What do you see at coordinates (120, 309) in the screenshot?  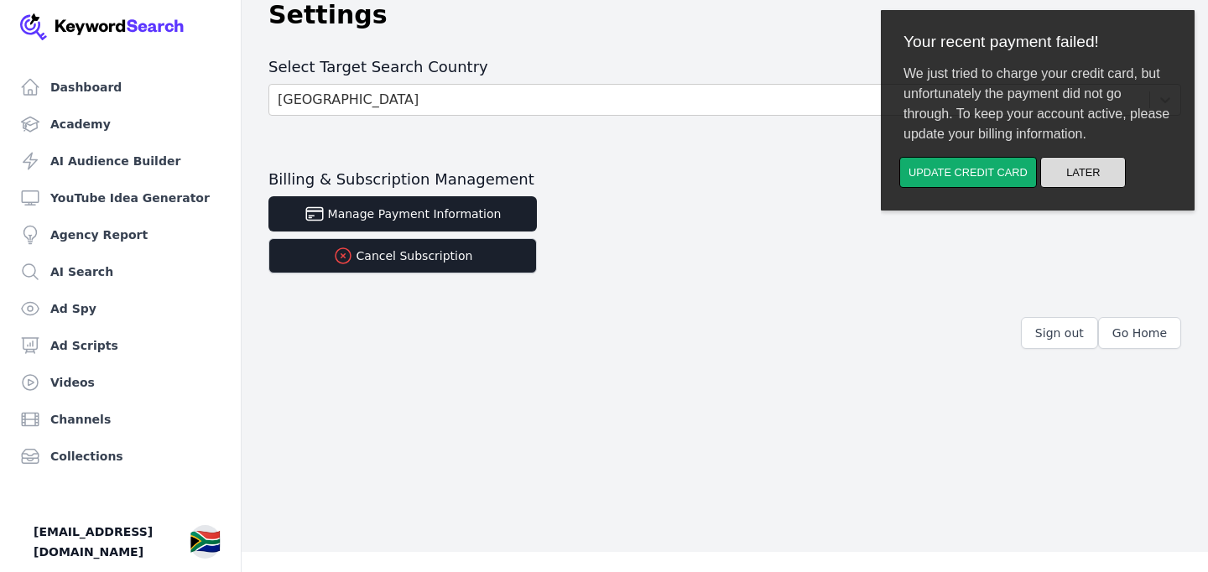 I see `a: Ad Spy` at bounding box center [120, 309].